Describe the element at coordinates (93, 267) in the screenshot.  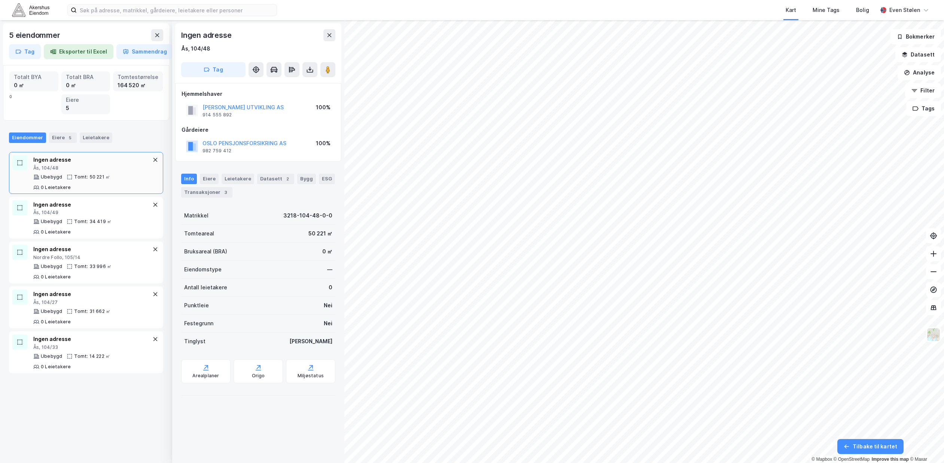
I see `div: Tomt: 33 996 ㎡` at that location.